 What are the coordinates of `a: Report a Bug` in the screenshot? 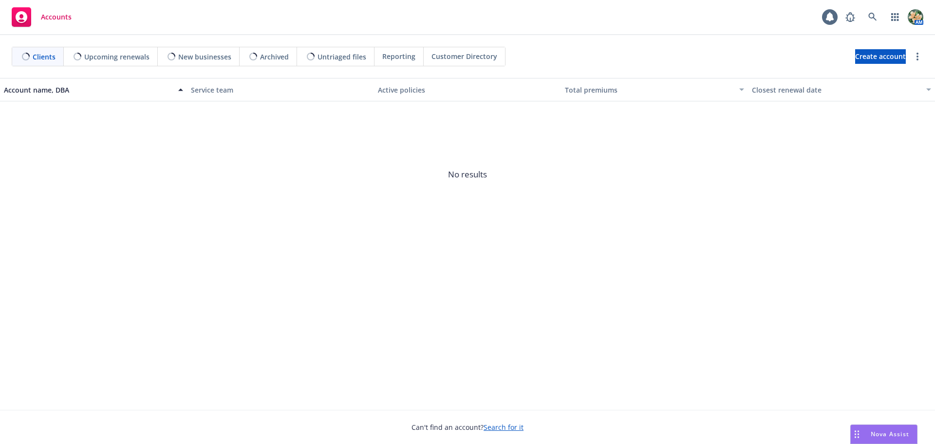 It's located at (850, 17).